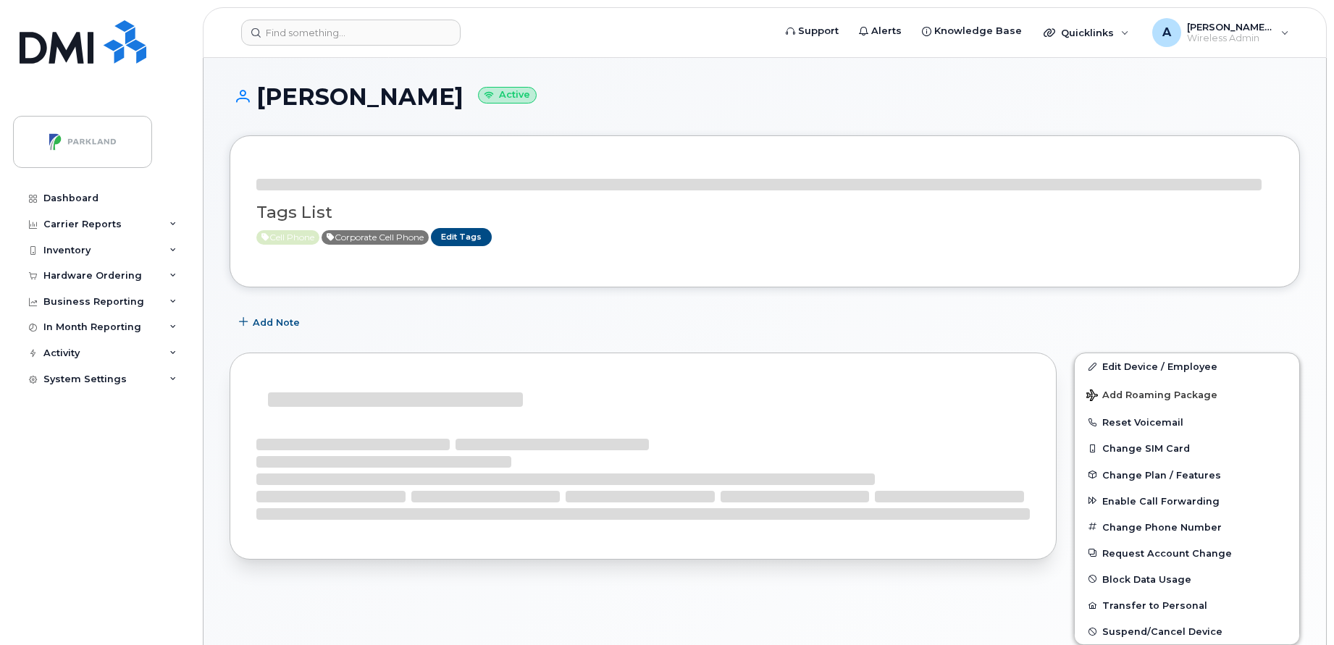 This screenshot has width=1334, height=645. Describe the element at coordinates (1187, 475) in the screenshot. I see `button: Change Plan / Features` at that location.